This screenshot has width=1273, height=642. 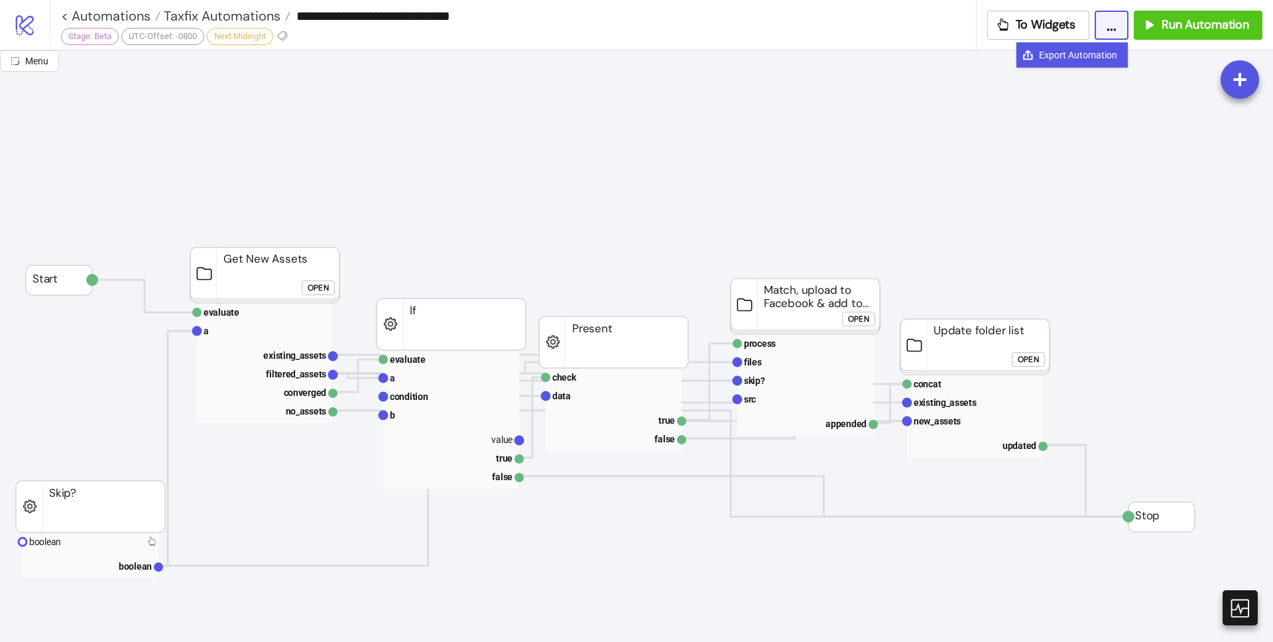 What do you see at coordinates (755, 381) in the screenshot?
I see `text: skip?` at bounding box center [755, 381].